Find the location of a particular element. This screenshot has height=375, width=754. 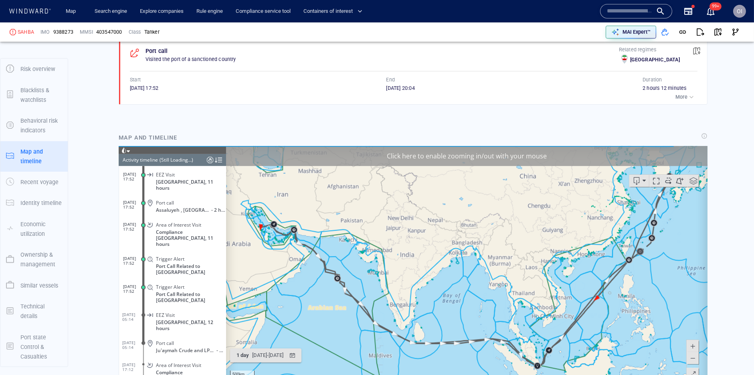

p: Class is located at coordinates (135, 32).